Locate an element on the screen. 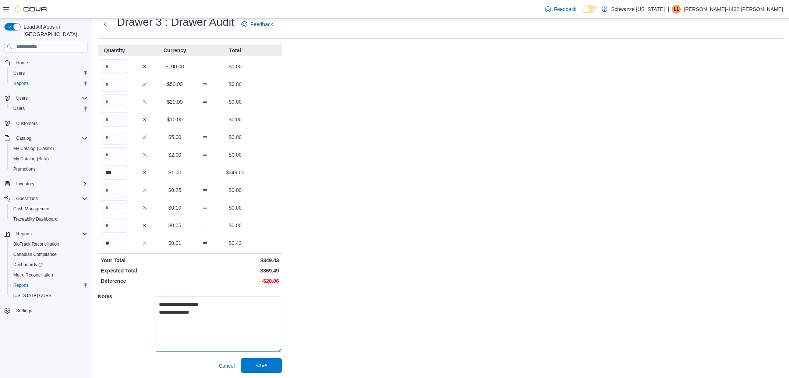  button: My Catalog (Beta) is located at coordinates (49, 159).